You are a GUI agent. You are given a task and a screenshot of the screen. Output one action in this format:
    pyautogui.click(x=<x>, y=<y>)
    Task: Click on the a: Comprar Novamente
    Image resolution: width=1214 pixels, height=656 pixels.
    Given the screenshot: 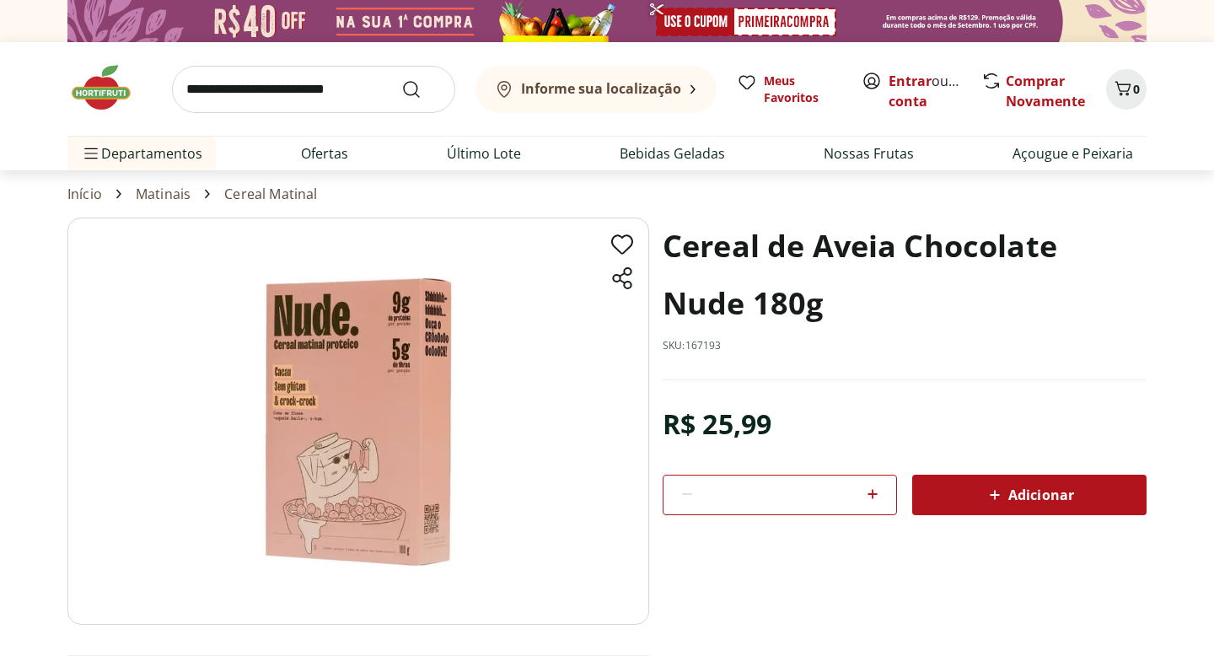 What is the action you would take?
    pyautogui.click(x=1045, y=91)
    